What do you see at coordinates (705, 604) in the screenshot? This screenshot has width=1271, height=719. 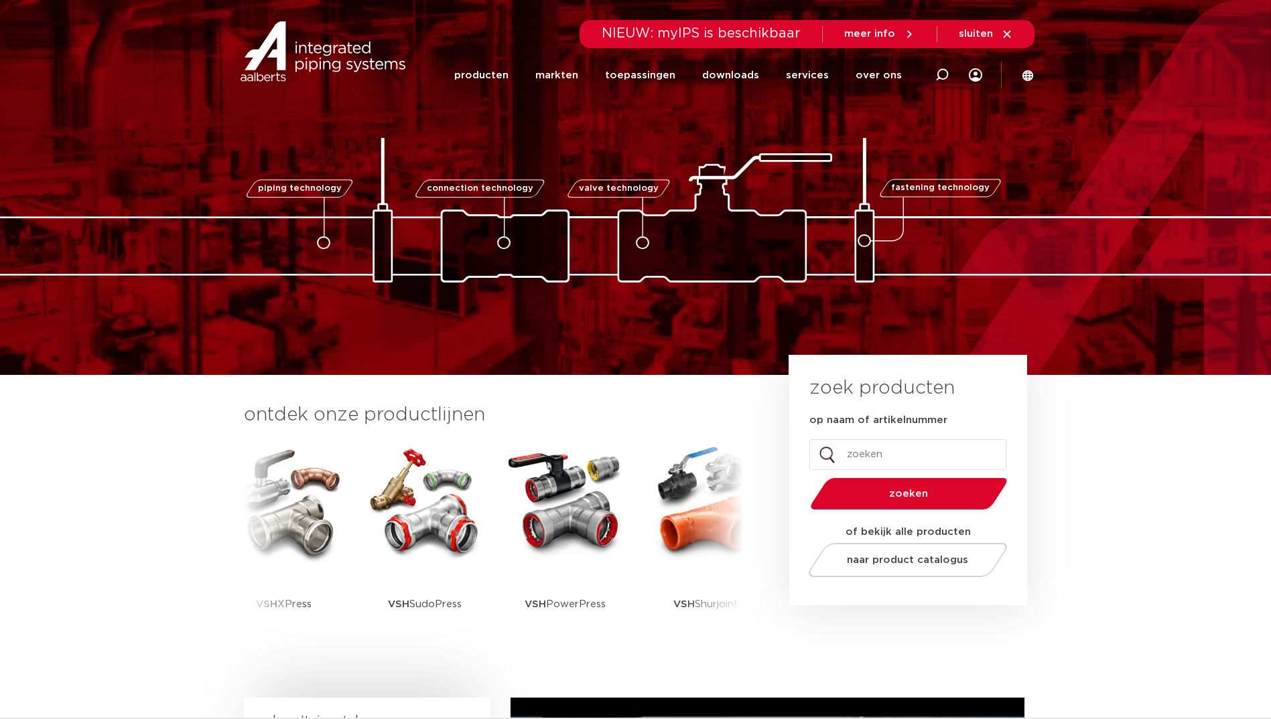 I see `p: Shurjoint` at bounding box center [705, 604].